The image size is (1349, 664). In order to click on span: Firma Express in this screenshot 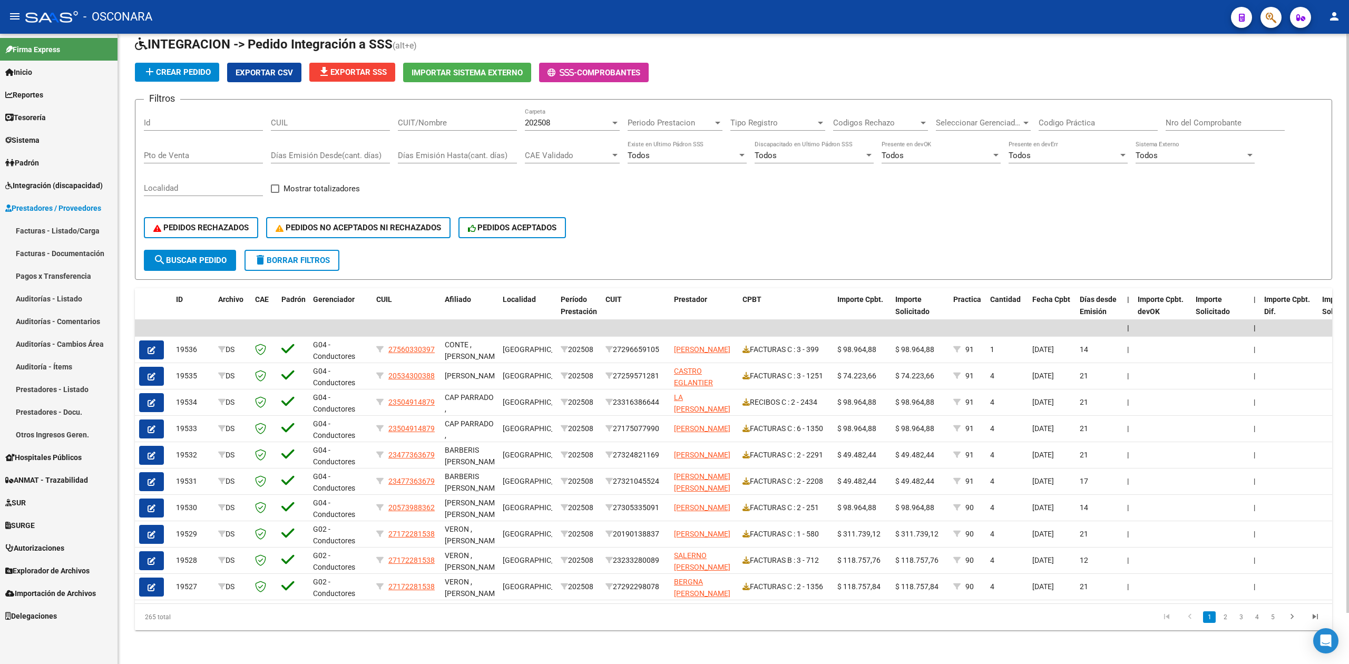, I will do `click(33, 50)`.